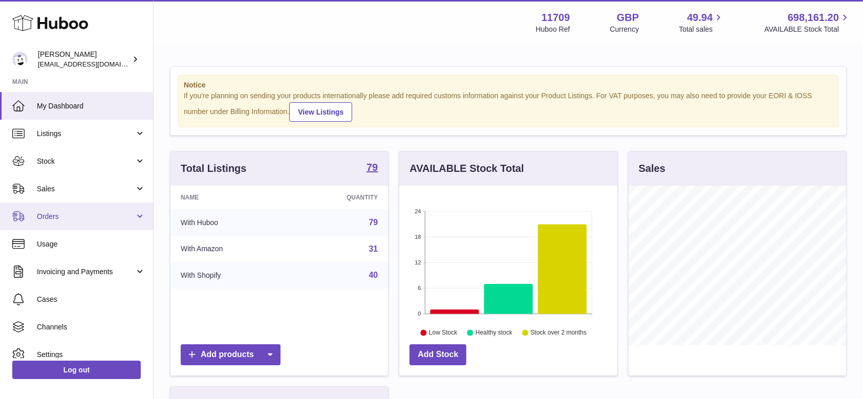  Describe the element at coordinates (624, 29) in the screenshot. I see `div: Currency` at that location.